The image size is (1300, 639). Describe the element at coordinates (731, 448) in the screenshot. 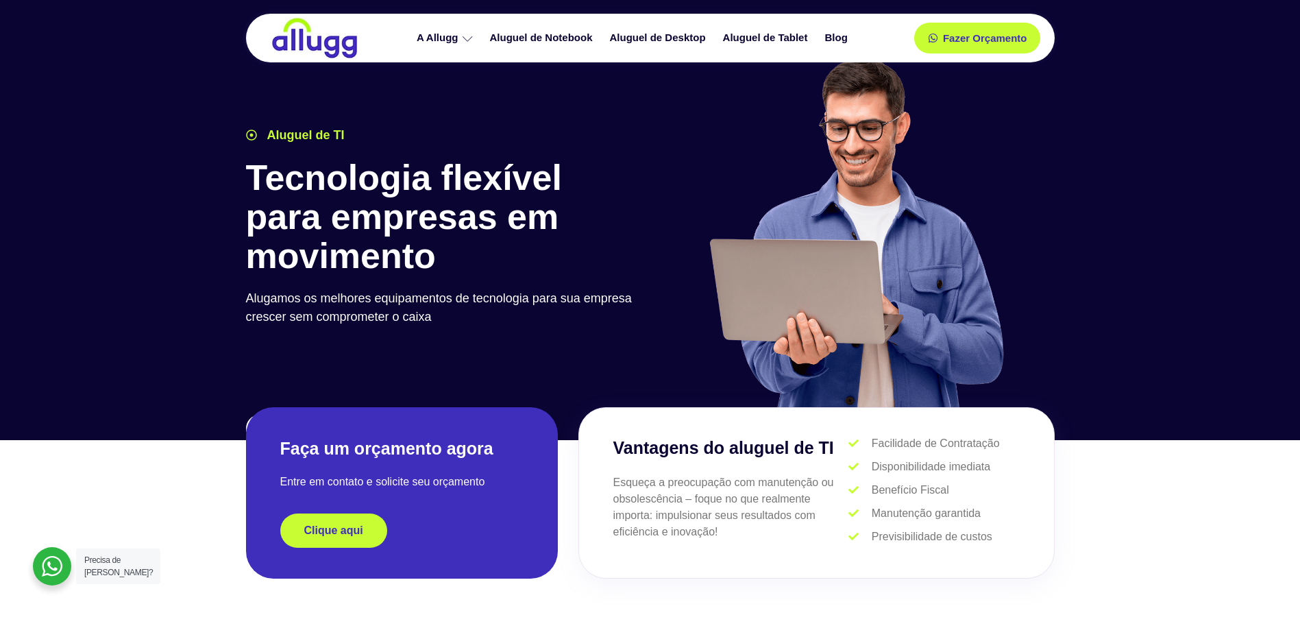

I see `h3: Vantagens do aluguel de TI` at that location.